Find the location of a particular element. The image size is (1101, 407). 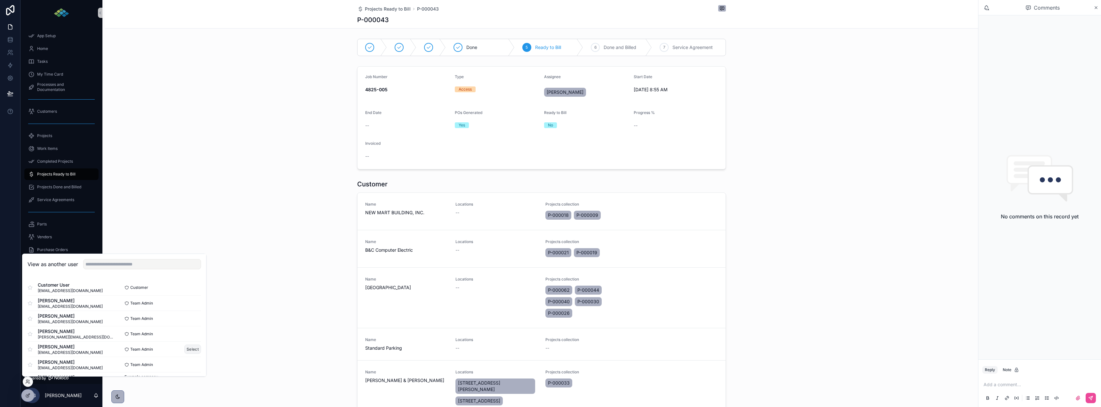

div: No is located at coordinates (550, 125).